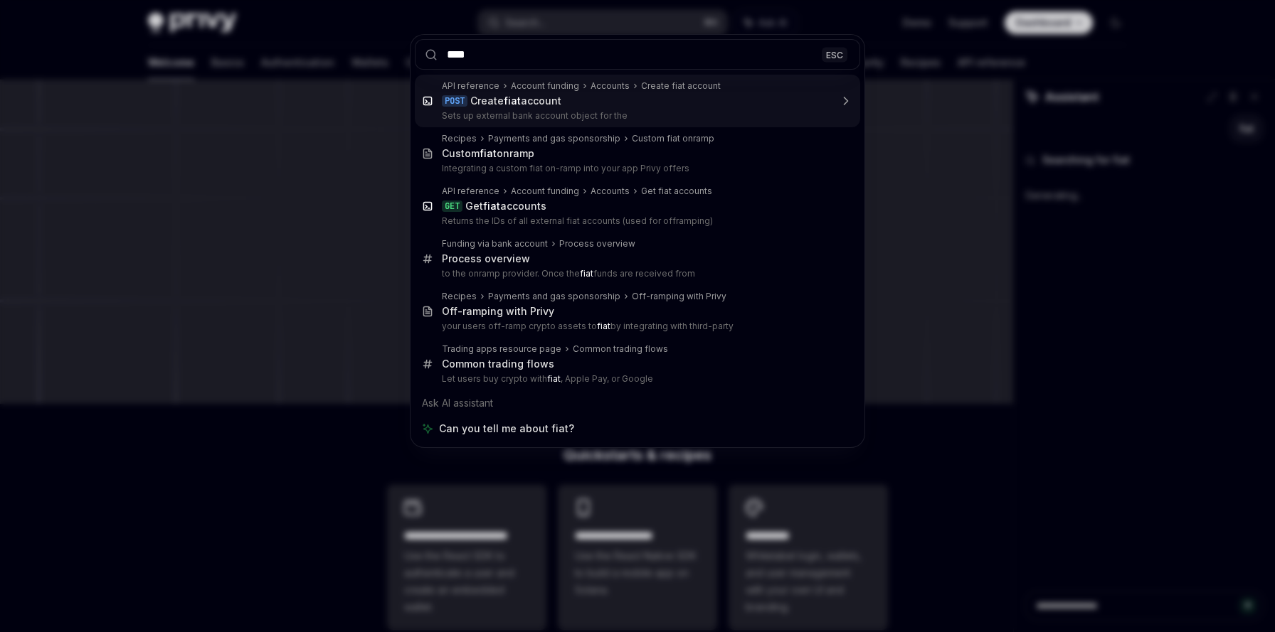 This screenshot has width=1275, height=632. Describe the element at coordinates (681, 86) in the screenshot. I see `div: Create fiat account` at that location.